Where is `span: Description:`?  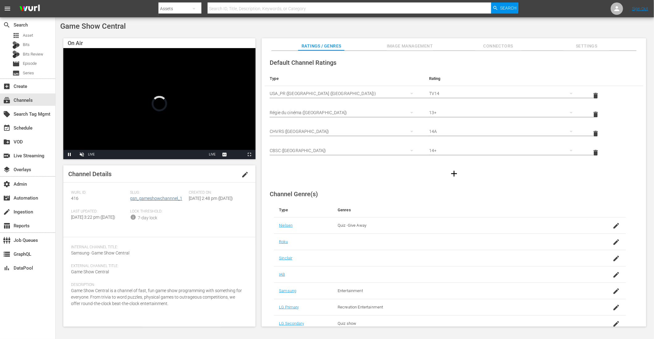
span: Description: is located at coordinates (158, 285).